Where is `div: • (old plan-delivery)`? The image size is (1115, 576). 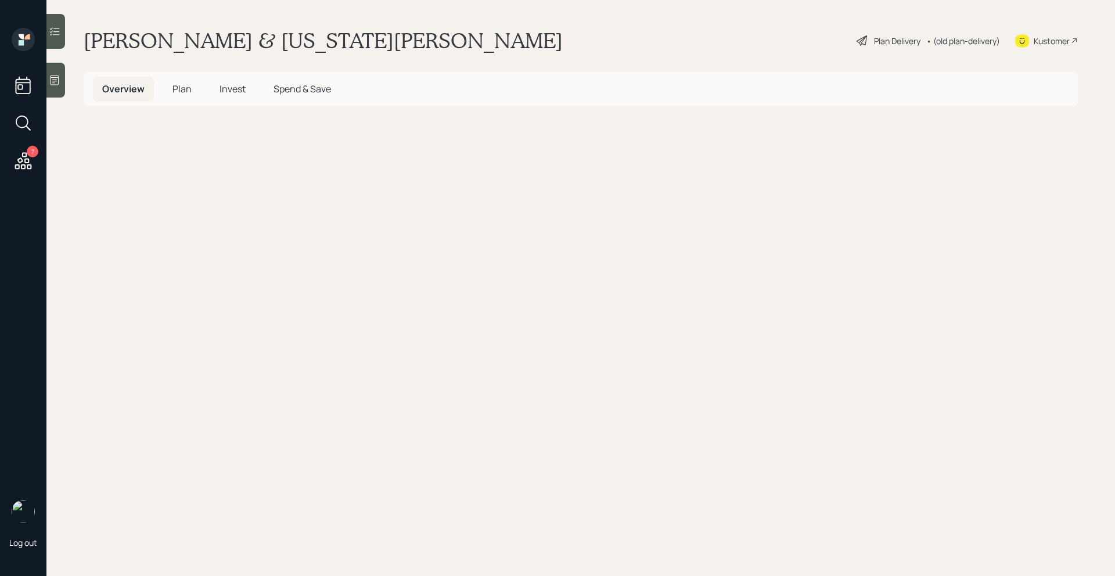 div: • (old plan-delivery) is located at coordinates (963, 41).